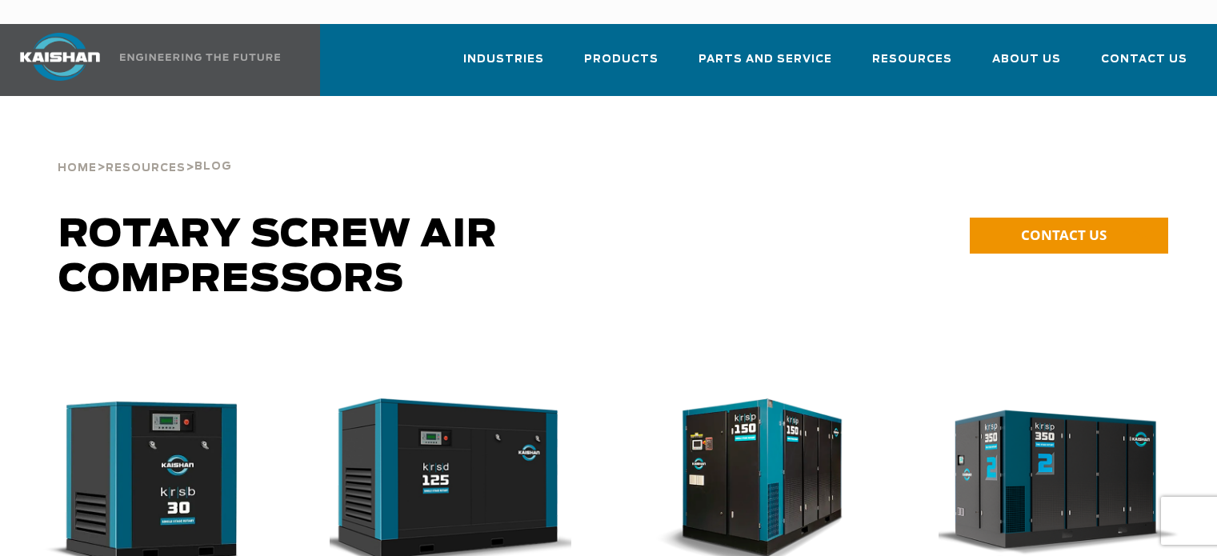  What do you see at coordinates (200, 57) in the screenshot?
I see `img: Engineering the future` at bounding box center [200, 57].